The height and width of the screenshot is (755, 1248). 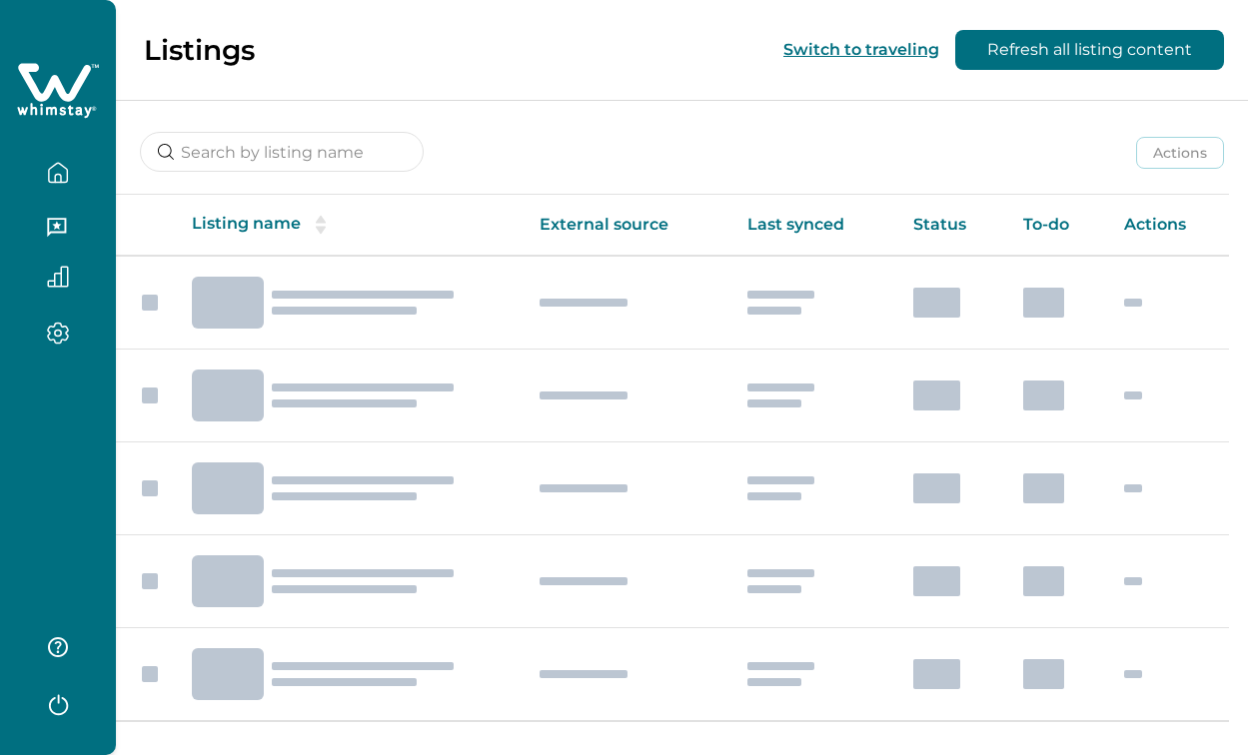 I want to click on button: Switch to traveling, so click(x=861, y=49).